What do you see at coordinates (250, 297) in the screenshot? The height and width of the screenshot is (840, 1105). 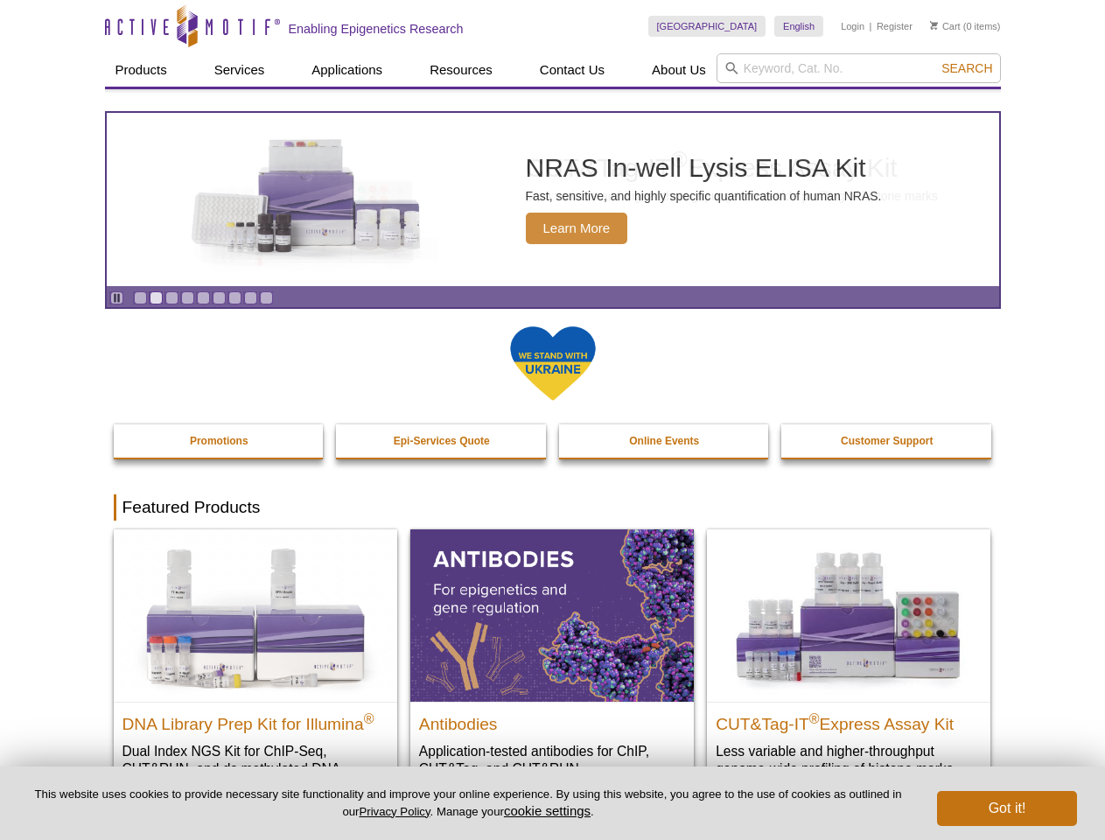 I see `a: Go to slide 8` at bounding box center [250, 297].